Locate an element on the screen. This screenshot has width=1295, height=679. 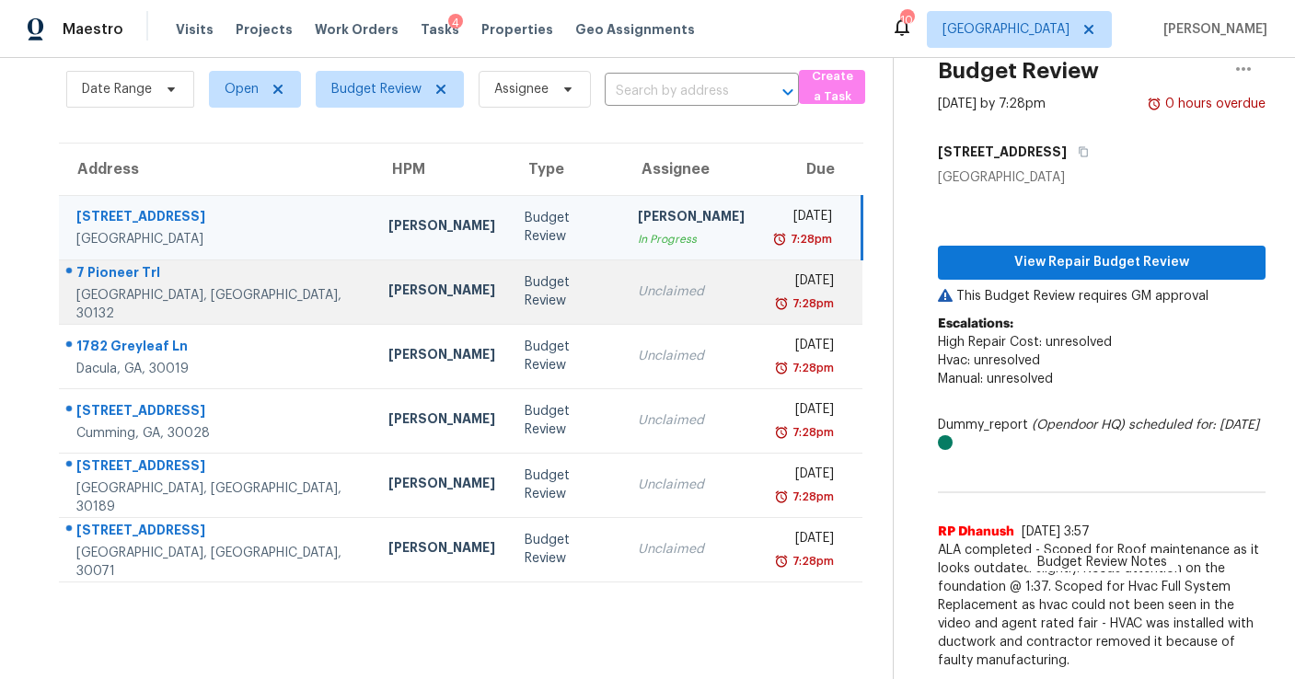
i: (Opendoor HQ) is located at coordinates (1078, 425).